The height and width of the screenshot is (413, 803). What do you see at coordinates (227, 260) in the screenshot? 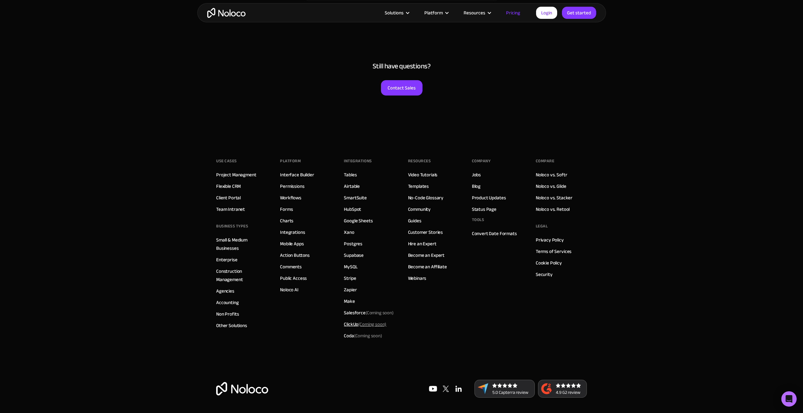
I see `a: Enterprise` at bounding box center [227, 260].